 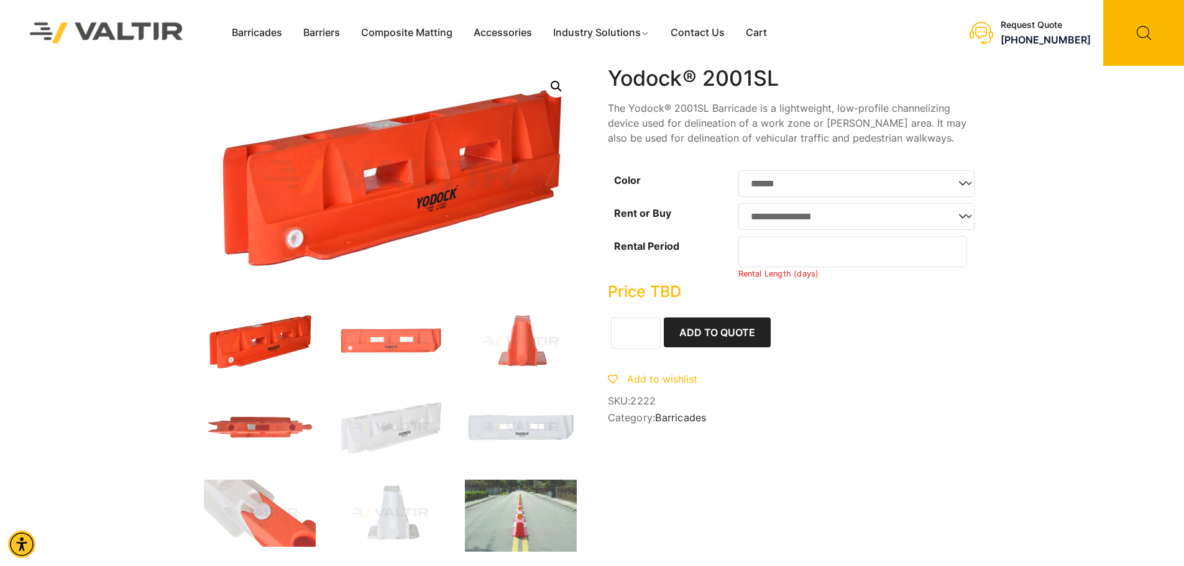 I want to click on img: 2001SL_Org_3Q.jpg, so click(x=260, y=342).